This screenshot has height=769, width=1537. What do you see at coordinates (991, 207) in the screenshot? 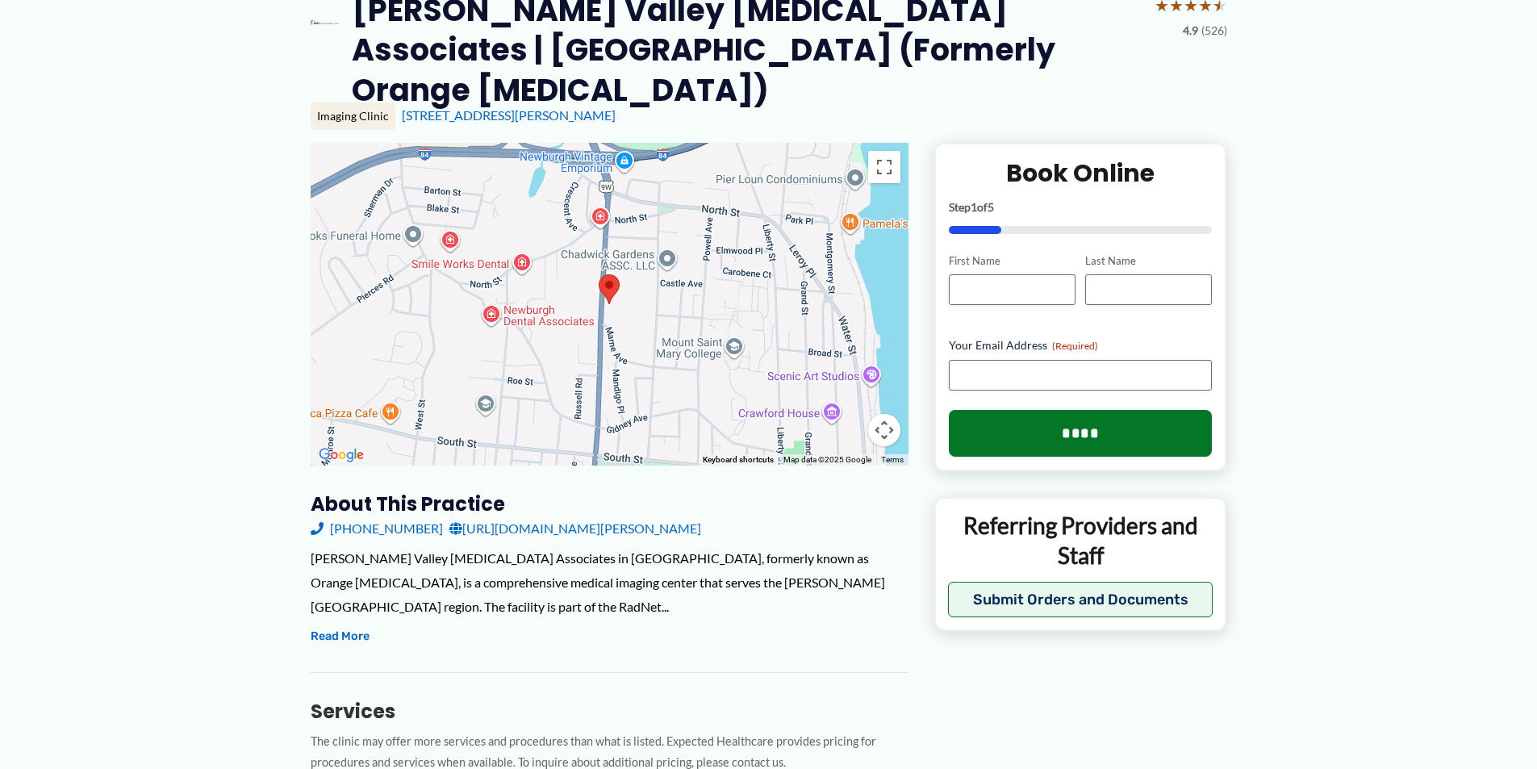
I see `span: 5` at bounding box center [991, 207].